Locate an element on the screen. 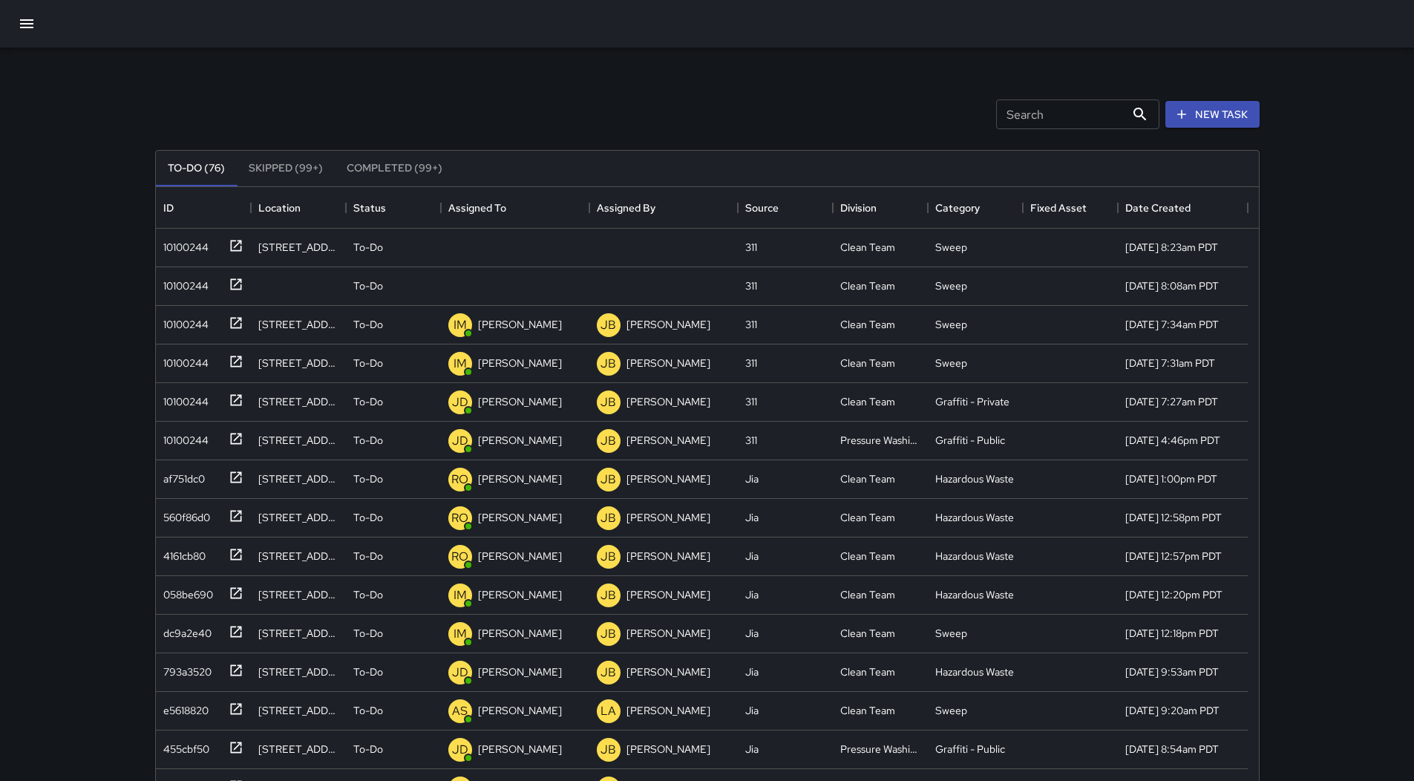  div: 560f86d0 is located at coordinates (183, 514).